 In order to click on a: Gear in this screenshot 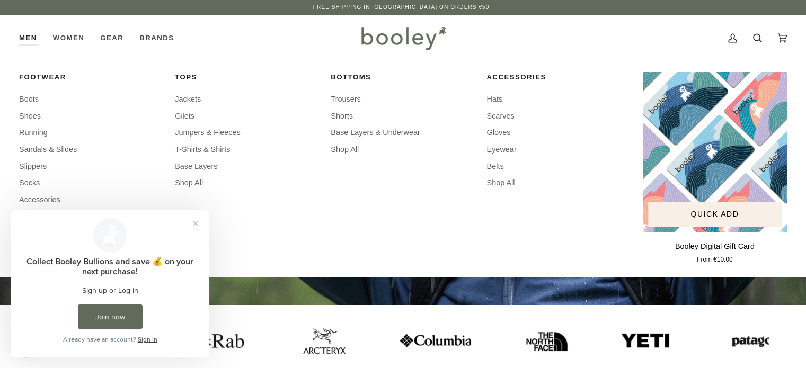, I will do `click(112, 38)`.